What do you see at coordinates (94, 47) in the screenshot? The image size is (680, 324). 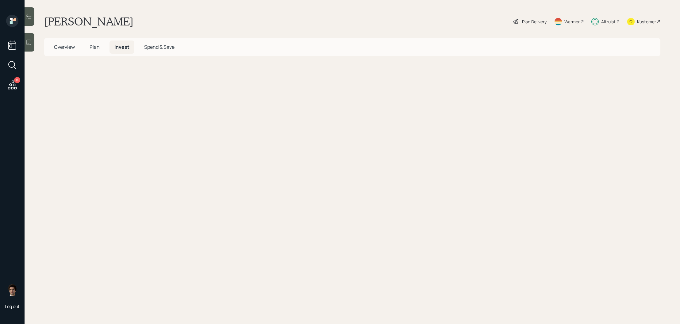 I see `span: Plan` at bounding box center [94, 47].